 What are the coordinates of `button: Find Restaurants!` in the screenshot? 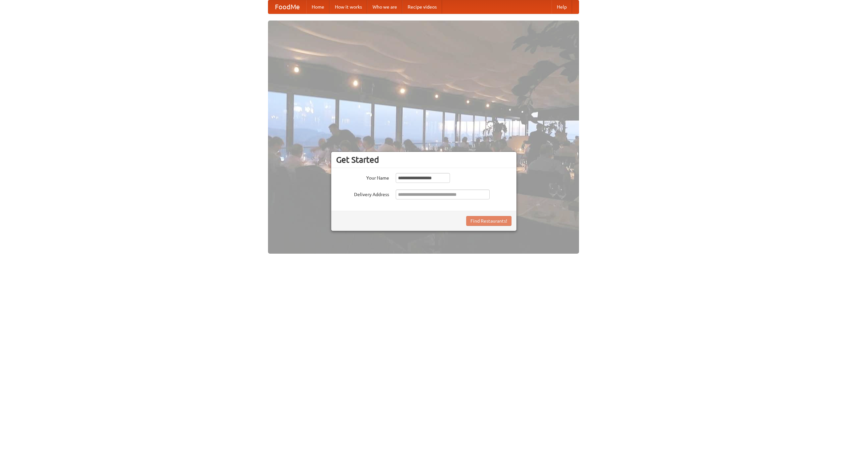 It's located at (489, 221).